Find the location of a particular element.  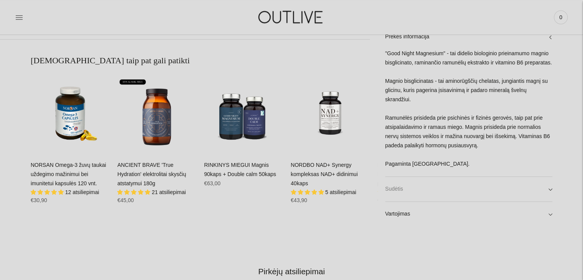

a: 0 is located at coordinates (560, 17).